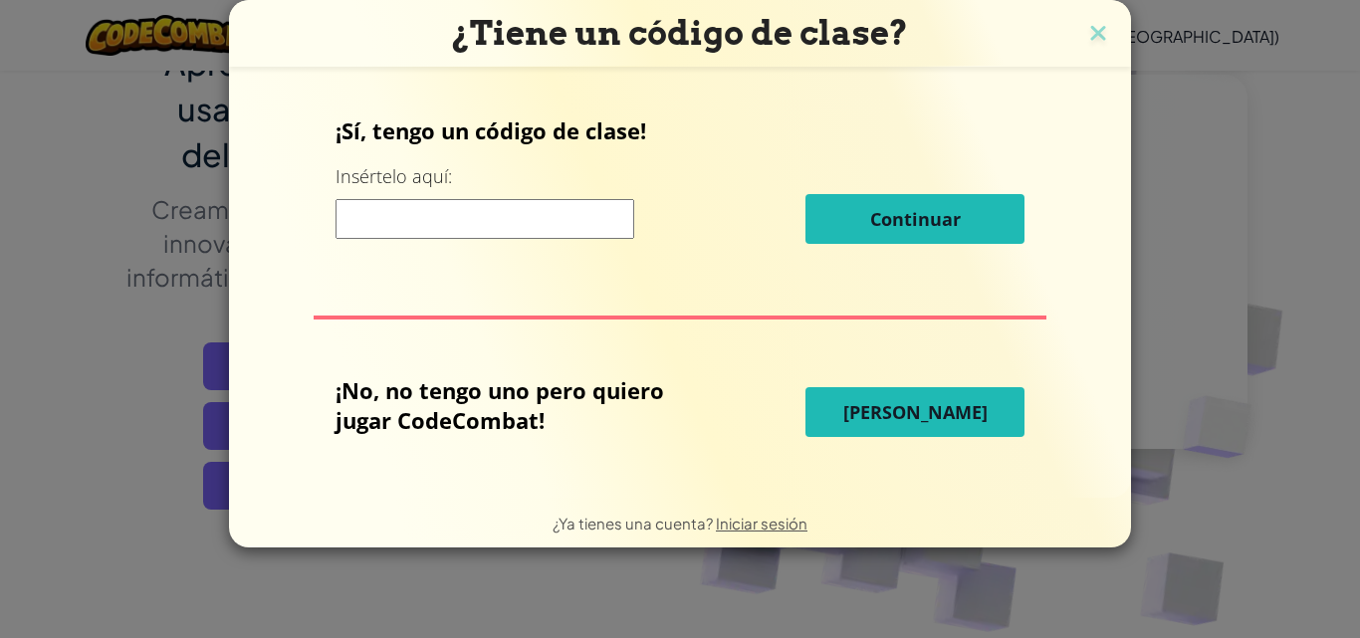 The width and height of the screenshot is (1360, 638). I want to click on font: Insértelo aquí:, so click(393, 176).